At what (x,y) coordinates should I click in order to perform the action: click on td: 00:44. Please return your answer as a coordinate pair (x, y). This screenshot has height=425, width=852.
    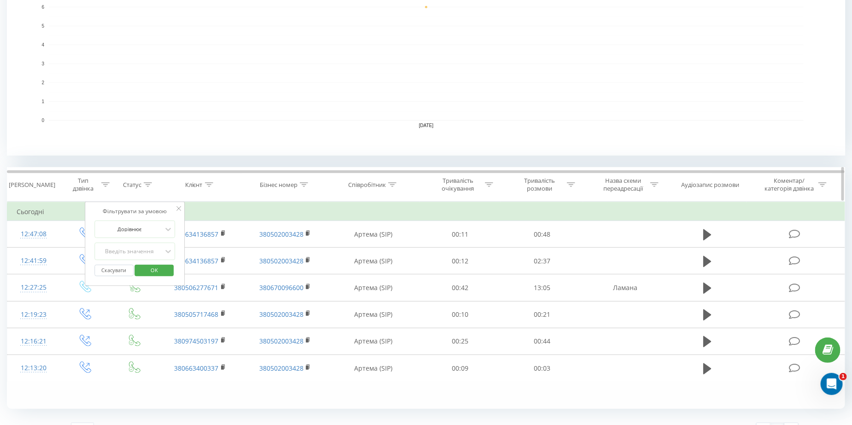
    Looking at the image, I should click on (542, 341).